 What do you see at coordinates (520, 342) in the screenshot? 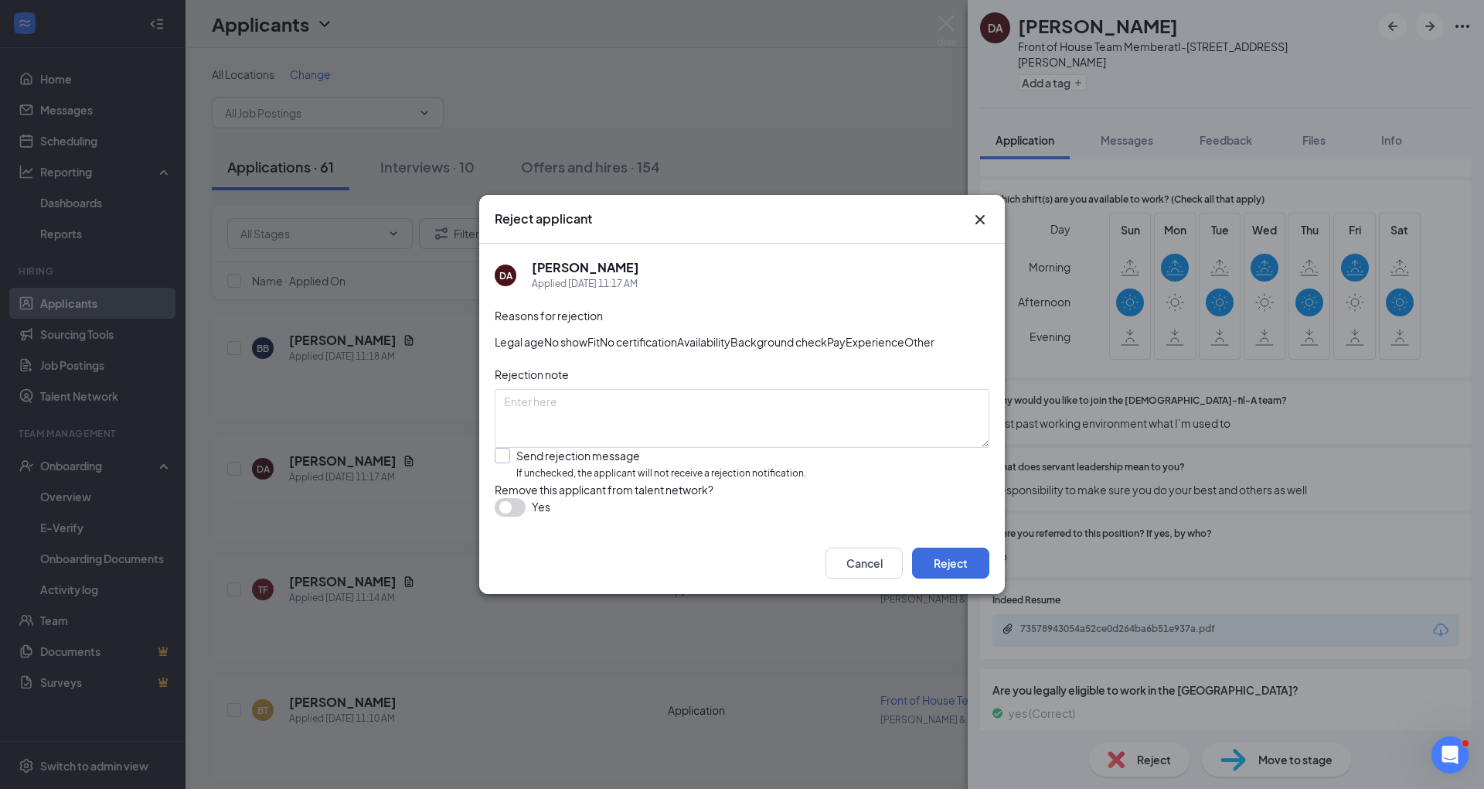
I see `span: Legal age` at bounding box center [520, 342].